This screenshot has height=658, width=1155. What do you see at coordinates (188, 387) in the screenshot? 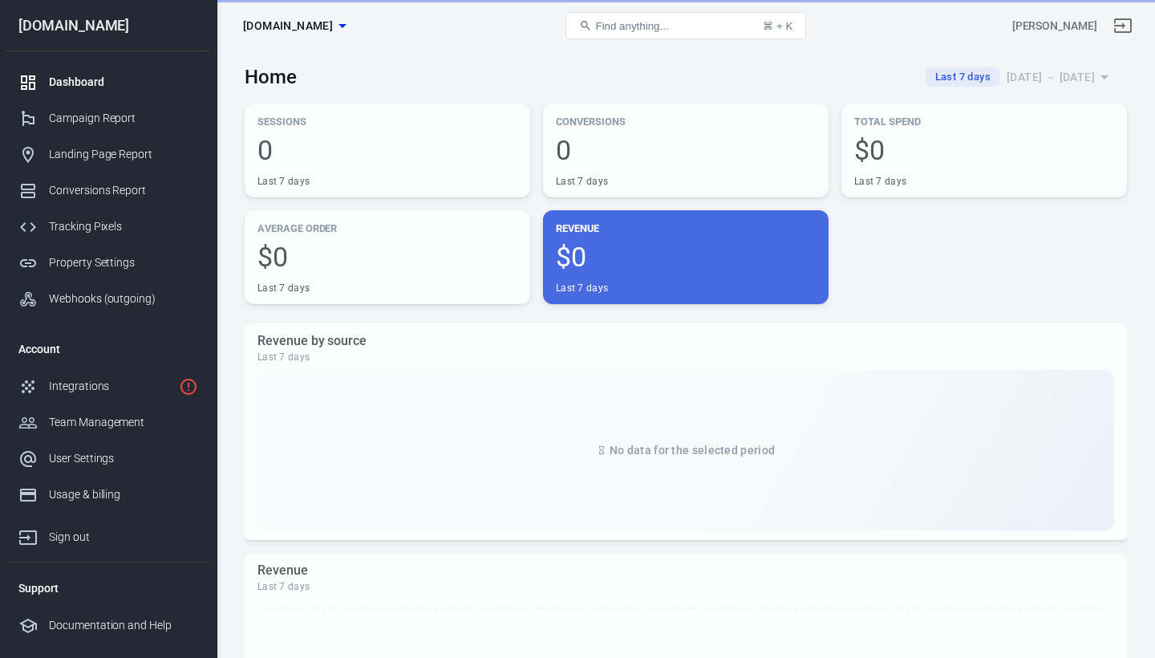
I see `svg: 1 networks not verified yet` at bounding box center [188, 387].